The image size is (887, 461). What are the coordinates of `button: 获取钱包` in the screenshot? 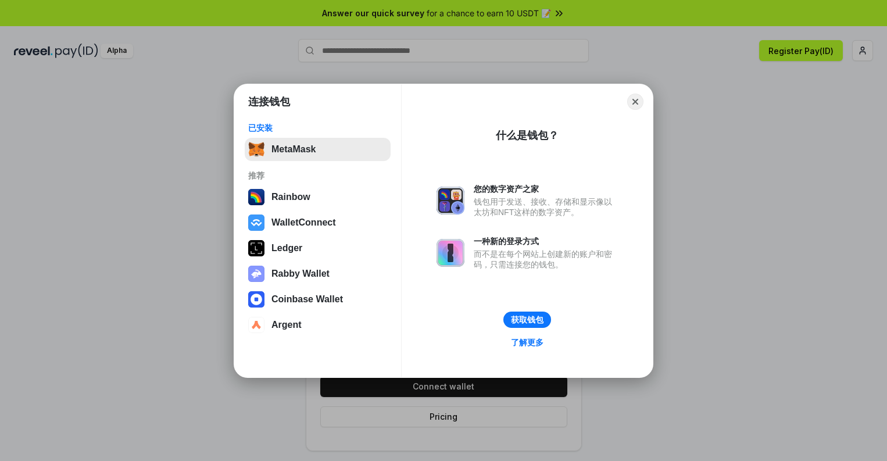 It's located at (527, 320).